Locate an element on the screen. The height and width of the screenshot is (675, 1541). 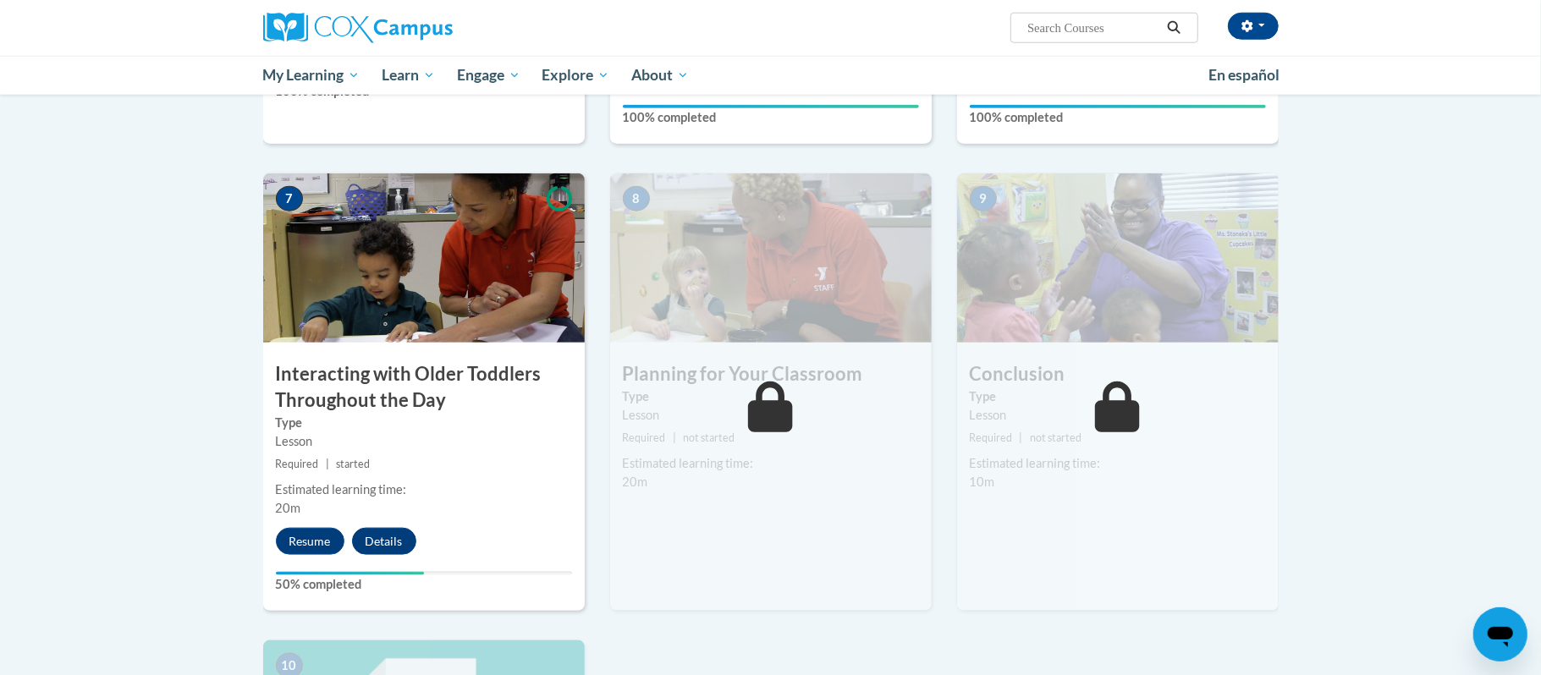
a: Learn is located at coordinates (408, 75).